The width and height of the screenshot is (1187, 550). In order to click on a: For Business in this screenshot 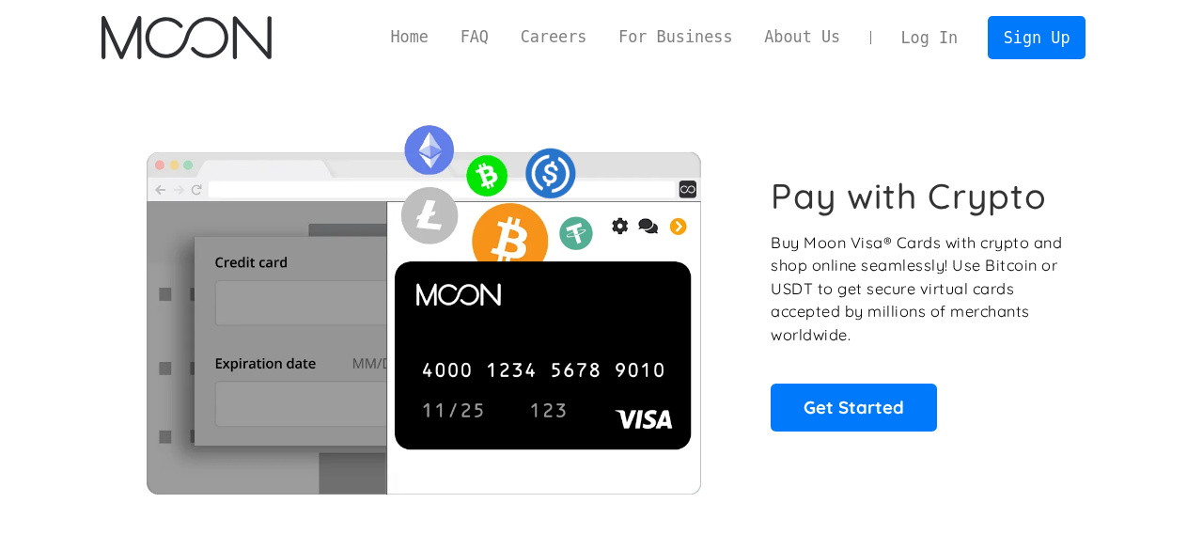, I will do `click(675, 37)`.